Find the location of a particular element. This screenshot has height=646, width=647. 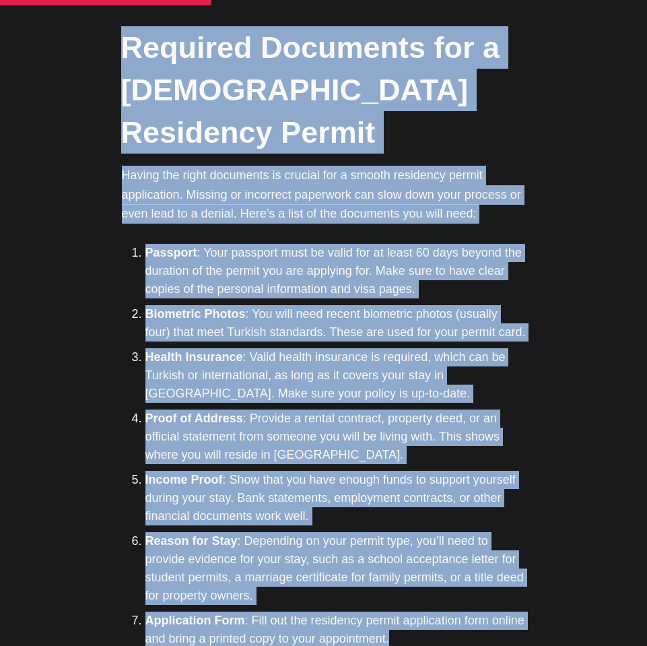

strong: Passport is located at coordinates (171, 252).